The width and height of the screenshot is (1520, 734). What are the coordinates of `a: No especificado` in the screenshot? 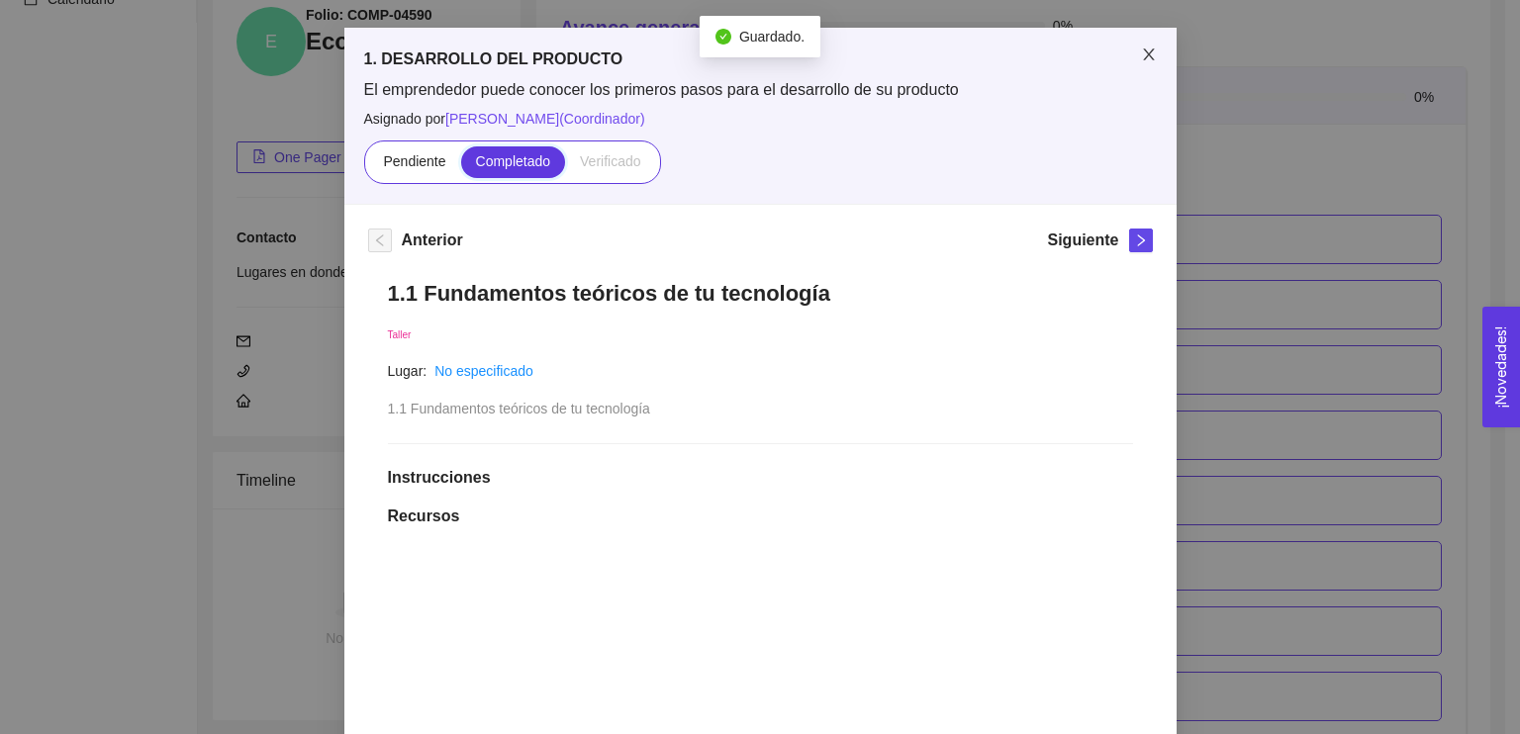 It's located at (484, 371).